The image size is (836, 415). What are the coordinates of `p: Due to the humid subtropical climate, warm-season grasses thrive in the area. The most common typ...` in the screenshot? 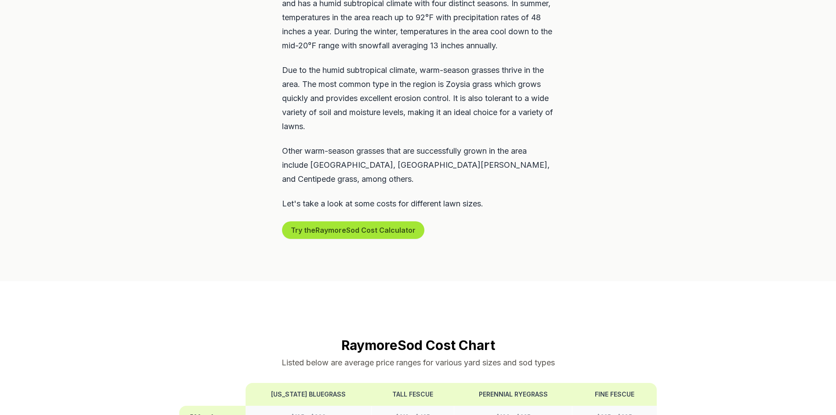 It's located at (418, 98).